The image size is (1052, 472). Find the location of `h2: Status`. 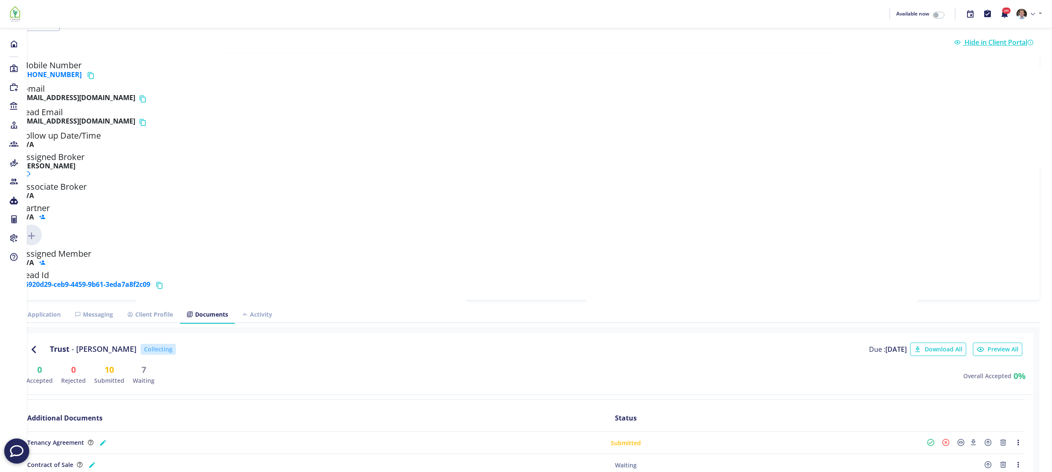

h2: Status is located at coordinates (625, 418).